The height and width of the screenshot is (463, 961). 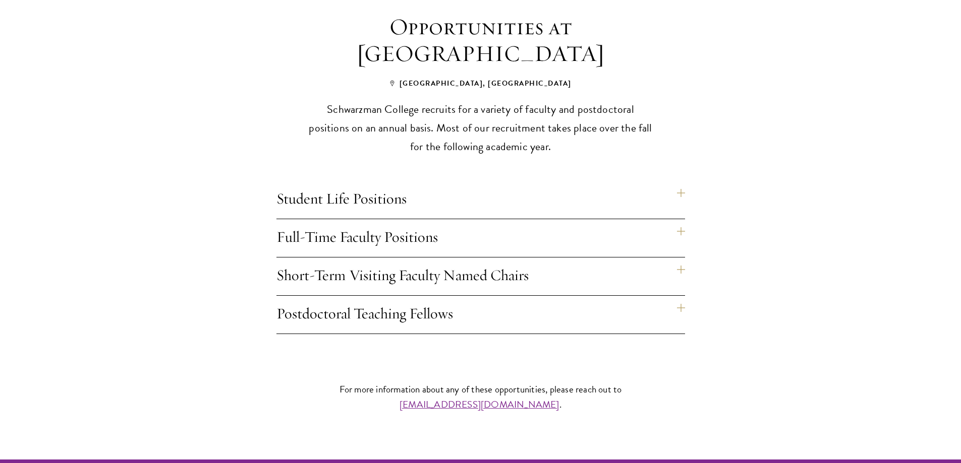 What do you see at coordinates (481, 397) in the screenshot?
I see `p: For more information about any of these opportunities, please reach out to .` at bounding box center [481, 397].